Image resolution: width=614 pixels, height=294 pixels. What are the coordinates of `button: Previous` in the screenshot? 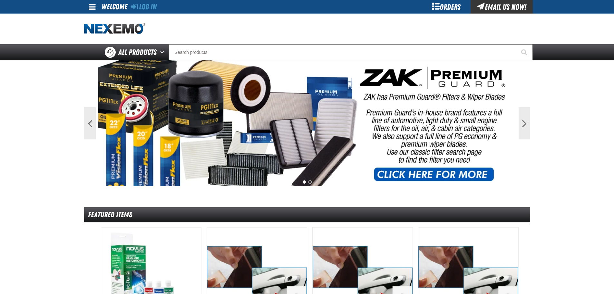 It's located at (90, 123).